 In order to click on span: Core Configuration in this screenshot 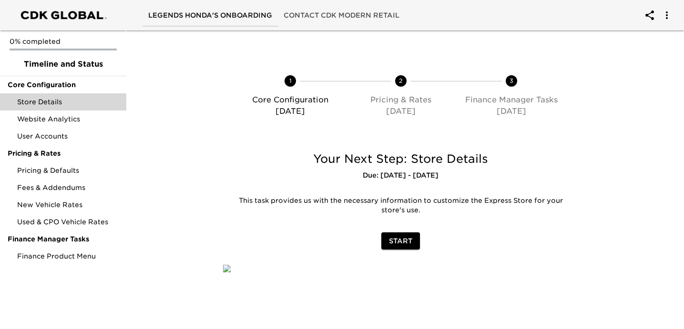, I will do `click(63, 85)`.